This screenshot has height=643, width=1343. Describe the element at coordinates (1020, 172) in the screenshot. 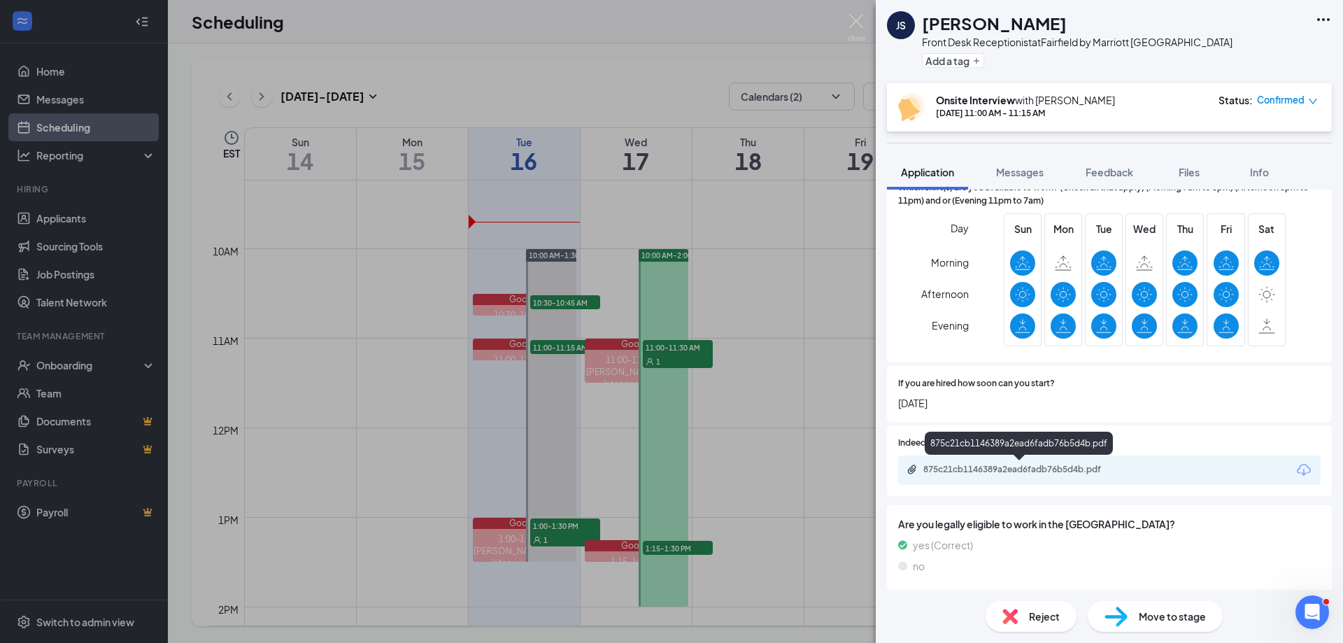

I see `span: Messages` at that location.